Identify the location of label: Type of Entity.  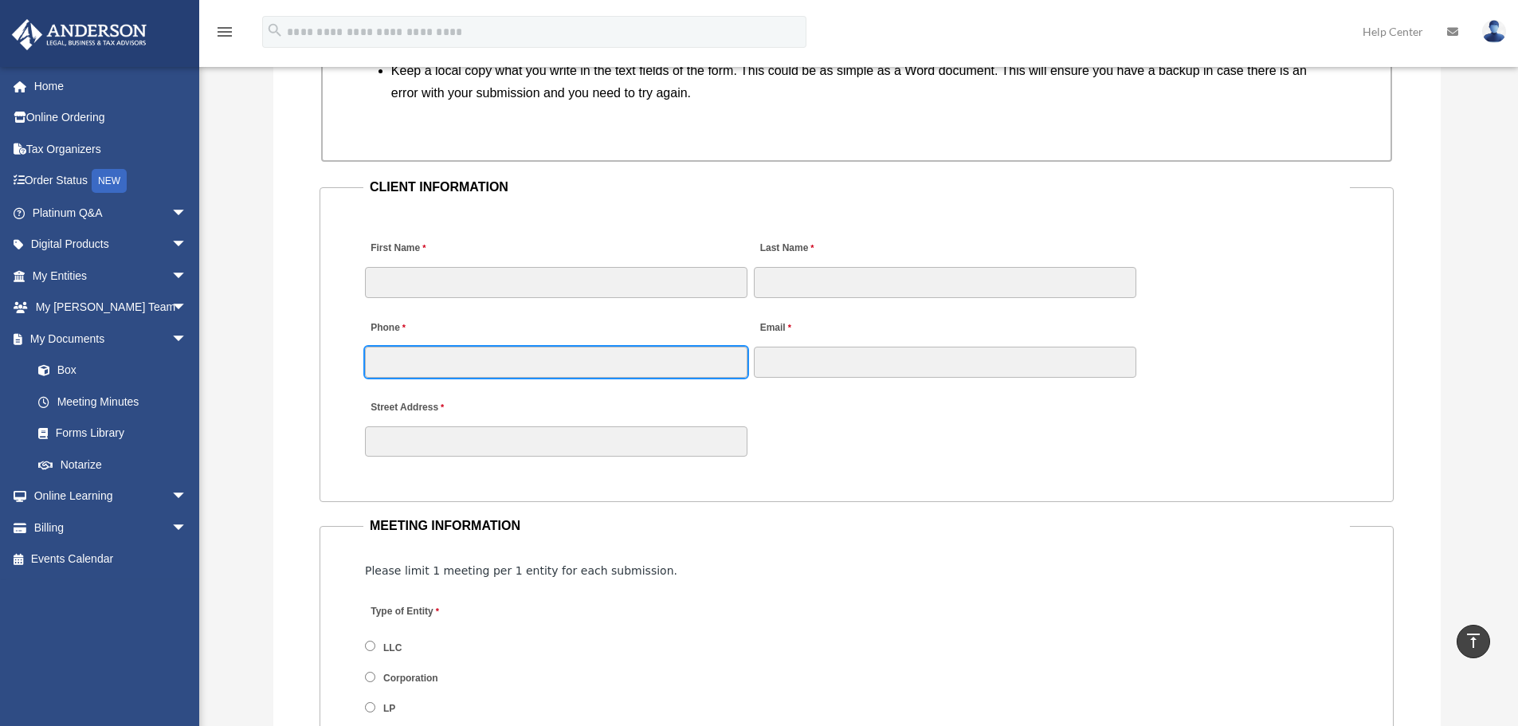
(441, 612).